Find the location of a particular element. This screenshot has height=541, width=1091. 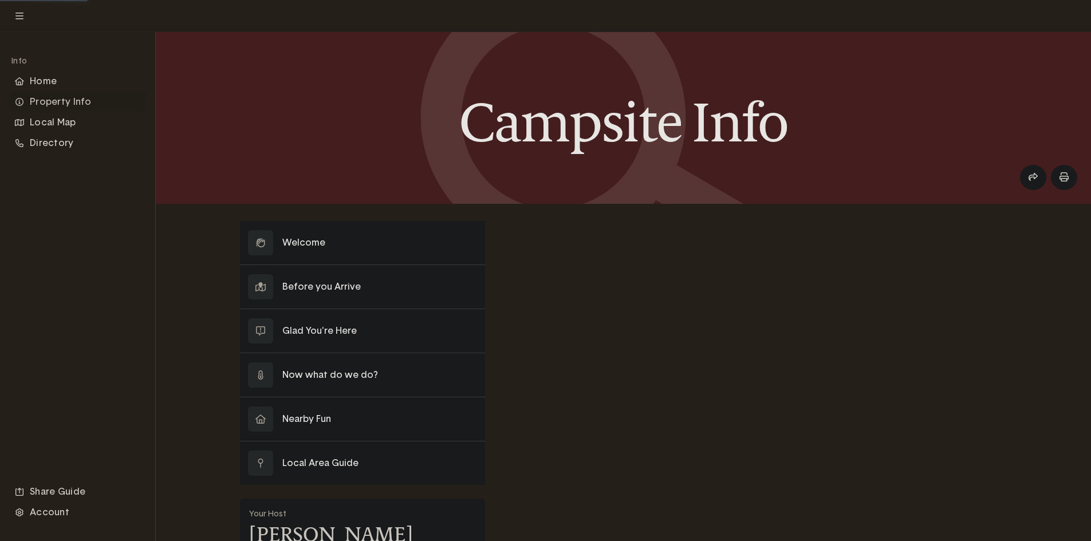

div: Local Map is located at coordinates (77, 123).